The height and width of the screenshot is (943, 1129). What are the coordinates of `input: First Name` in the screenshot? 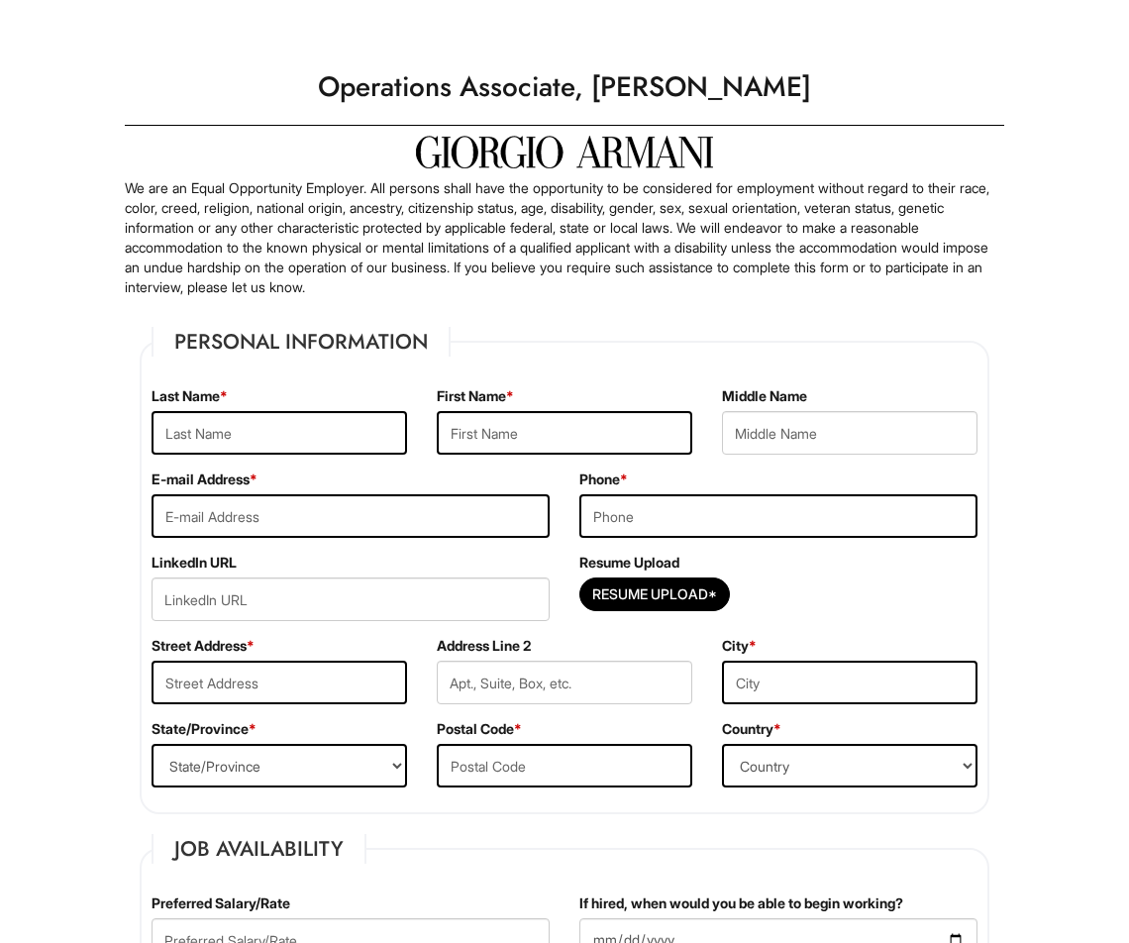 It's located at (565, 433).